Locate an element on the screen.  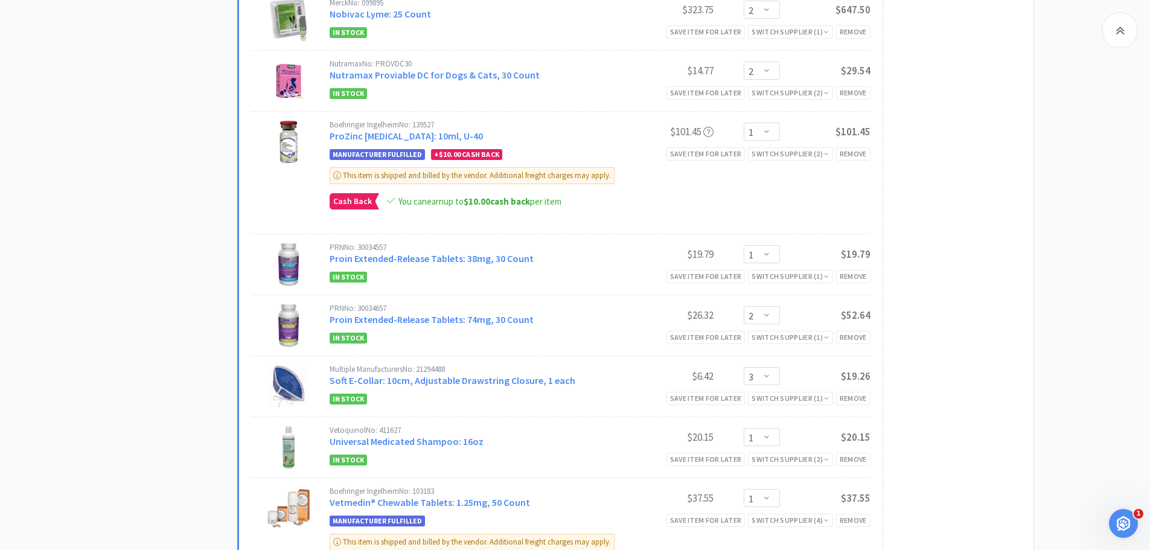
img: 93f67b538c5f4e8e8000941de94f8a8d_328669.jpeg is located at coordinates (289, 386).